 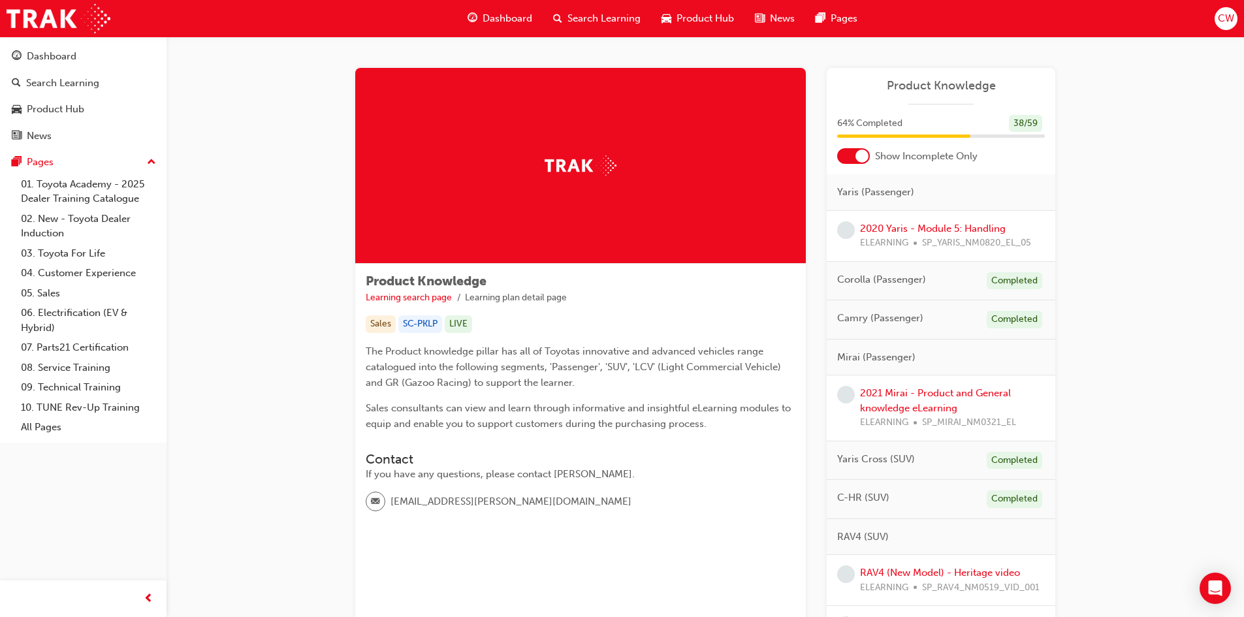 What do you see at coordinates (981, 588) in the screenshot?
I see `span: SP_RAV4_NM0519_VID_001` at bounding box center [981, 588].